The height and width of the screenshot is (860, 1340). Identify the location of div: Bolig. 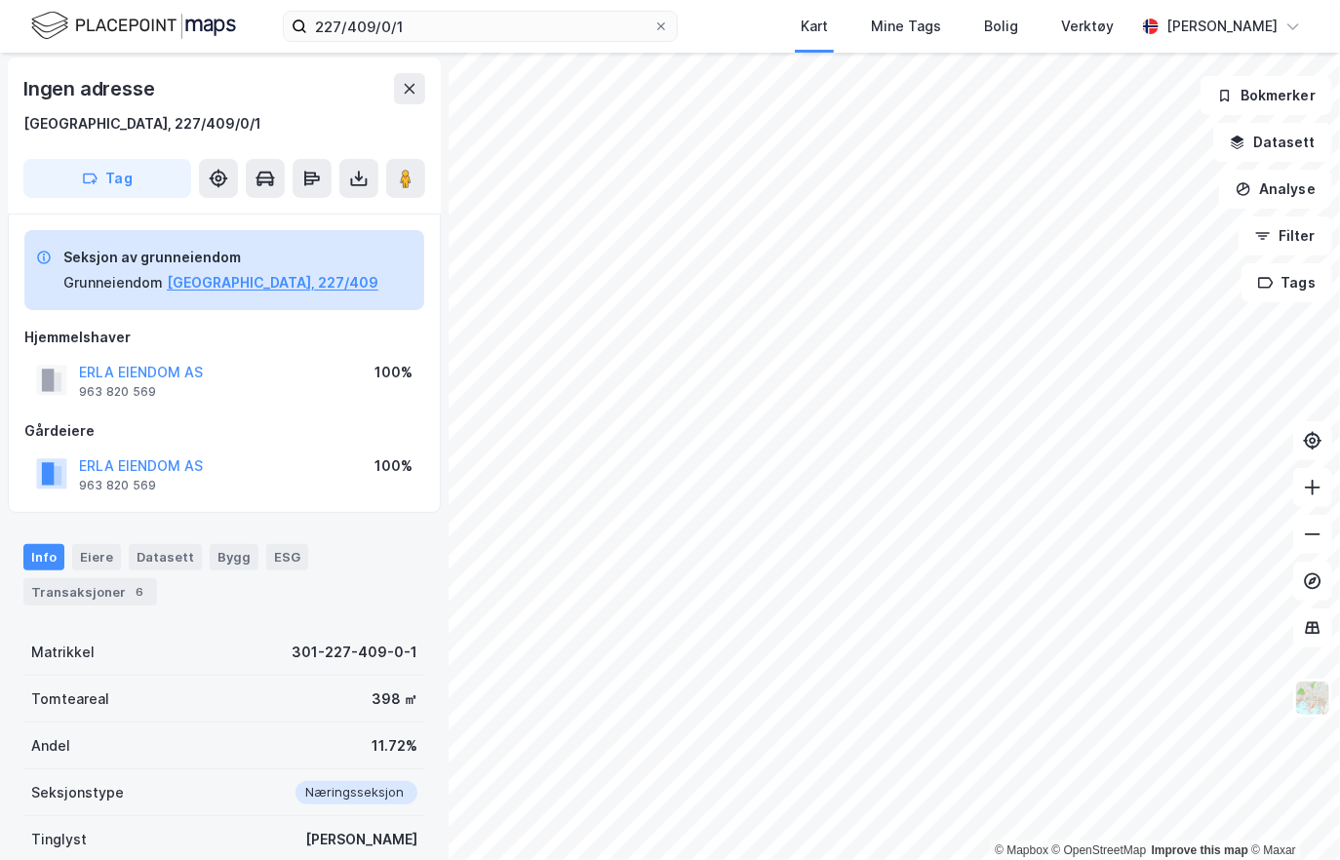
(1001, 26).